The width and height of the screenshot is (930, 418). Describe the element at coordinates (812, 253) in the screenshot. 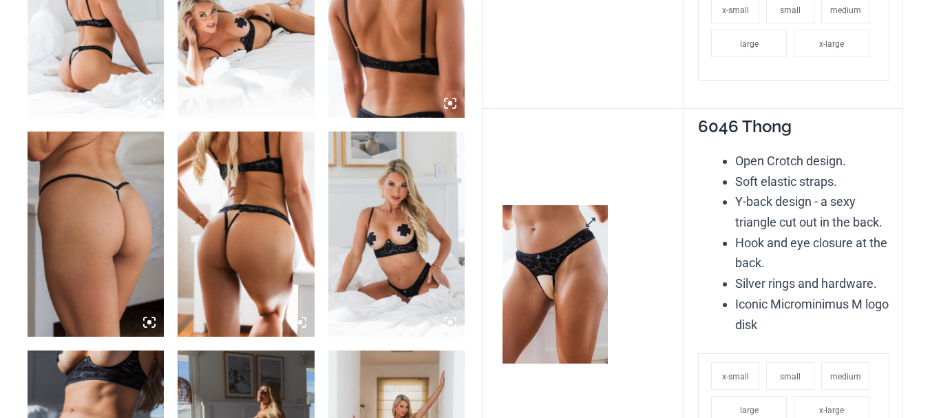

I see `li: Hook and eye closure at the back.` at that location.